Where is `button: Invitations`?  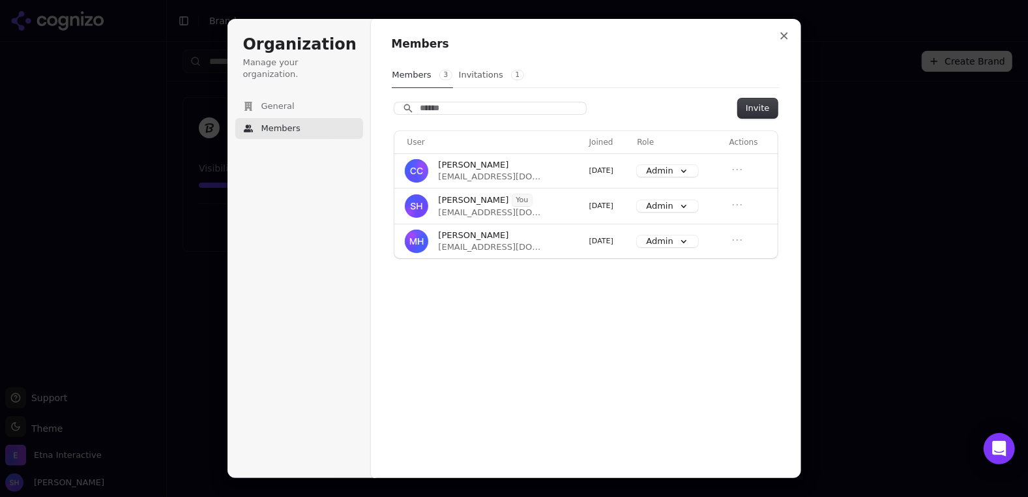
button: Invitations is located at coordinates (492, 75).